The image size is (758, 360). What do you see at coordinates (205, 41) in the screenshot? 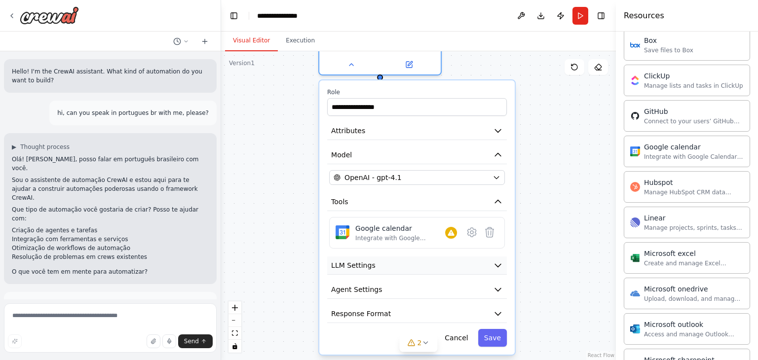
I see `button: Start a new chat` at bounding box center [205, 41].